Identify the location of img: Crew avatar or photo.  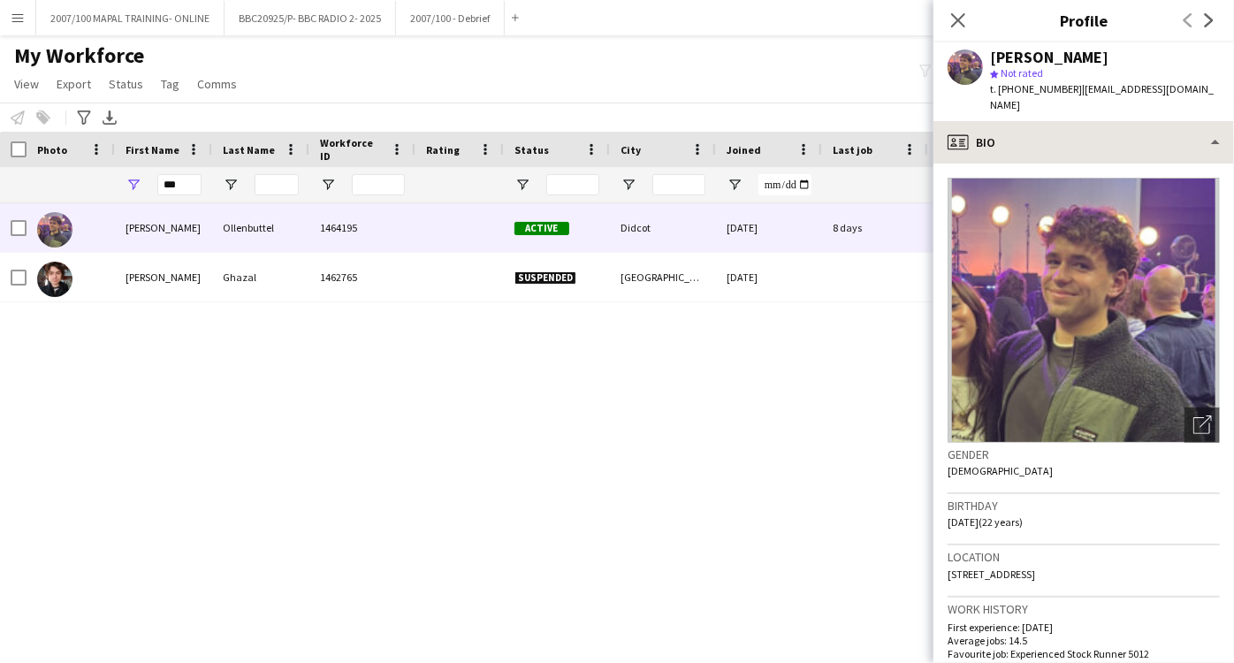
(1084, 310).